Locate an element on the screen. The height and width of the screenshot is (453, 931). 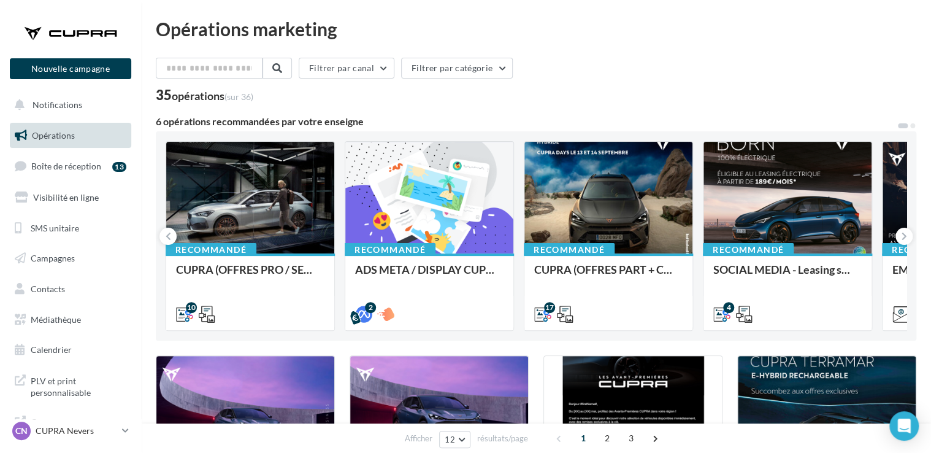
div: CUPRA (OFFRES PART + CUPRA DAYS / SEPT) - SOCIAL MEDIA is located at coordinates (608, 275).